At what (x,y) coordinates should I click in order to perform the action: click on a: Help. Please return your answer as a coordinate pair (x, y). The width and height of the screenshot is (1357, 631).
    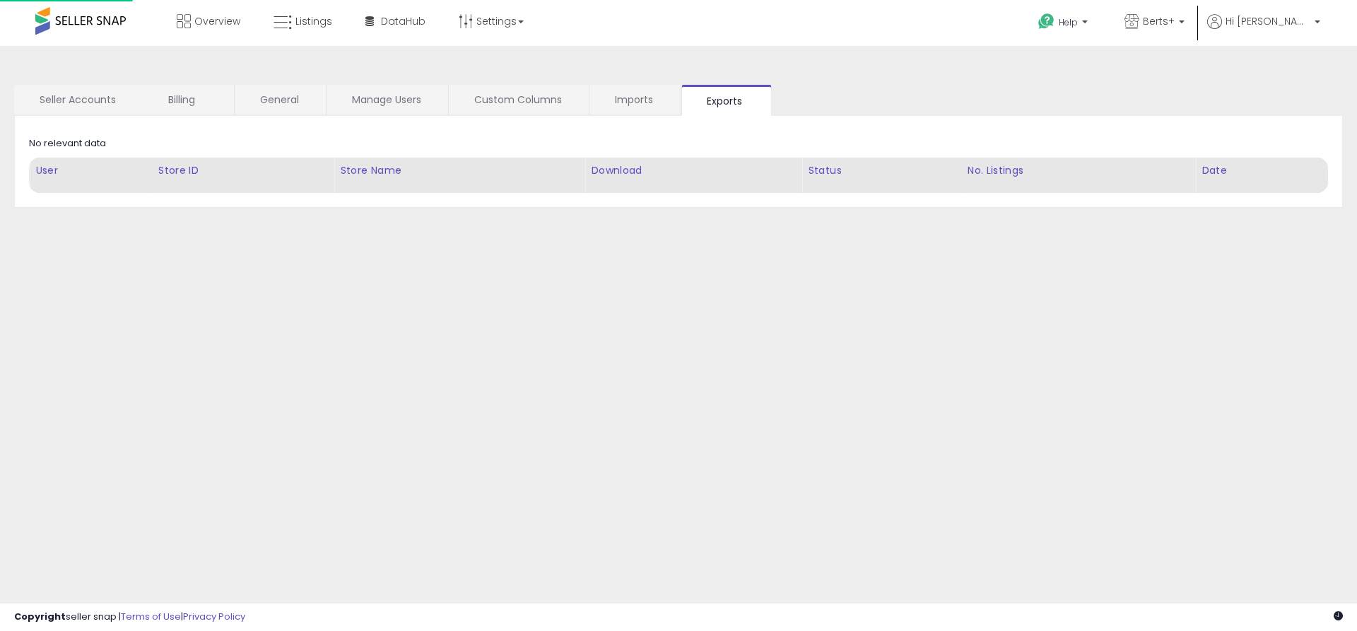
    Looking at the image, I should click on (1065, 24).